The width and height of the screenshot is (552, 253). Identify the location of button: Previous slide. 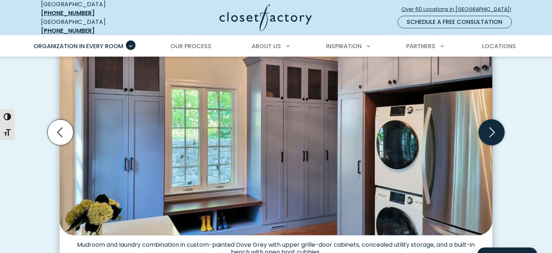
(60, 133).